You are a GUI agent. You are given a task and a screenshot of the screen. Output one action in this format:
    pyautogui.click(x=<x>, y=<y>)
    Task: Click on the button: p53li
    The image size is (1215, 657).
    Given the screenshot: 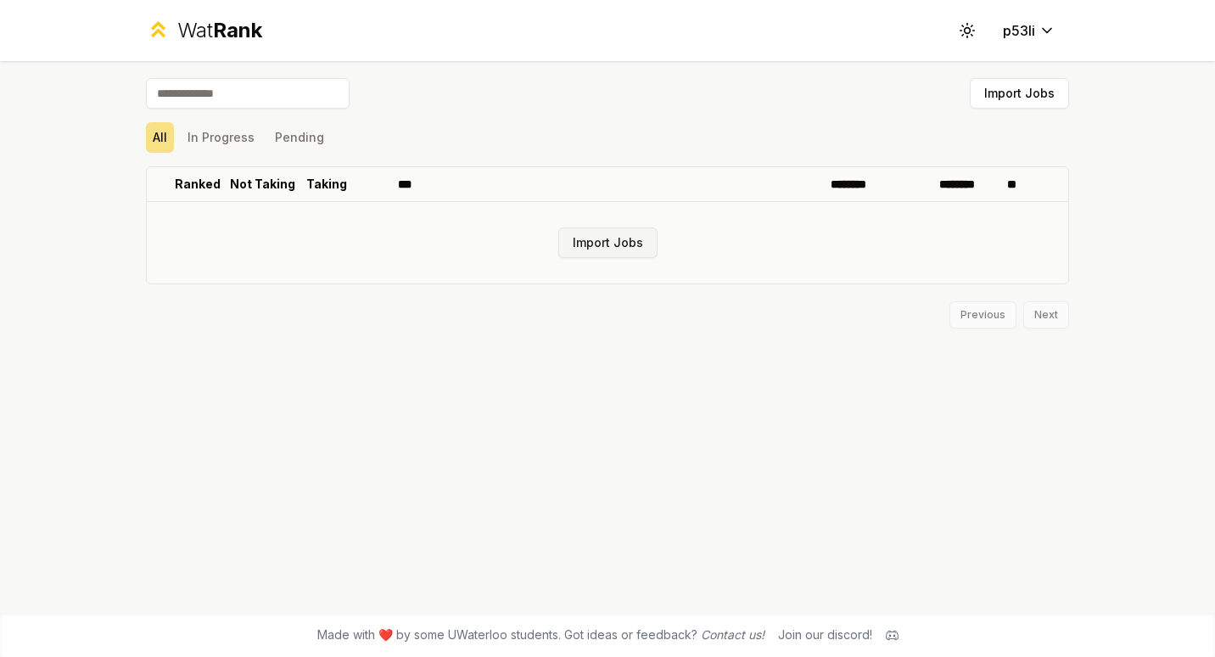 What is the action you would take?
    pyautogui.click(x=1029, y=31)
    